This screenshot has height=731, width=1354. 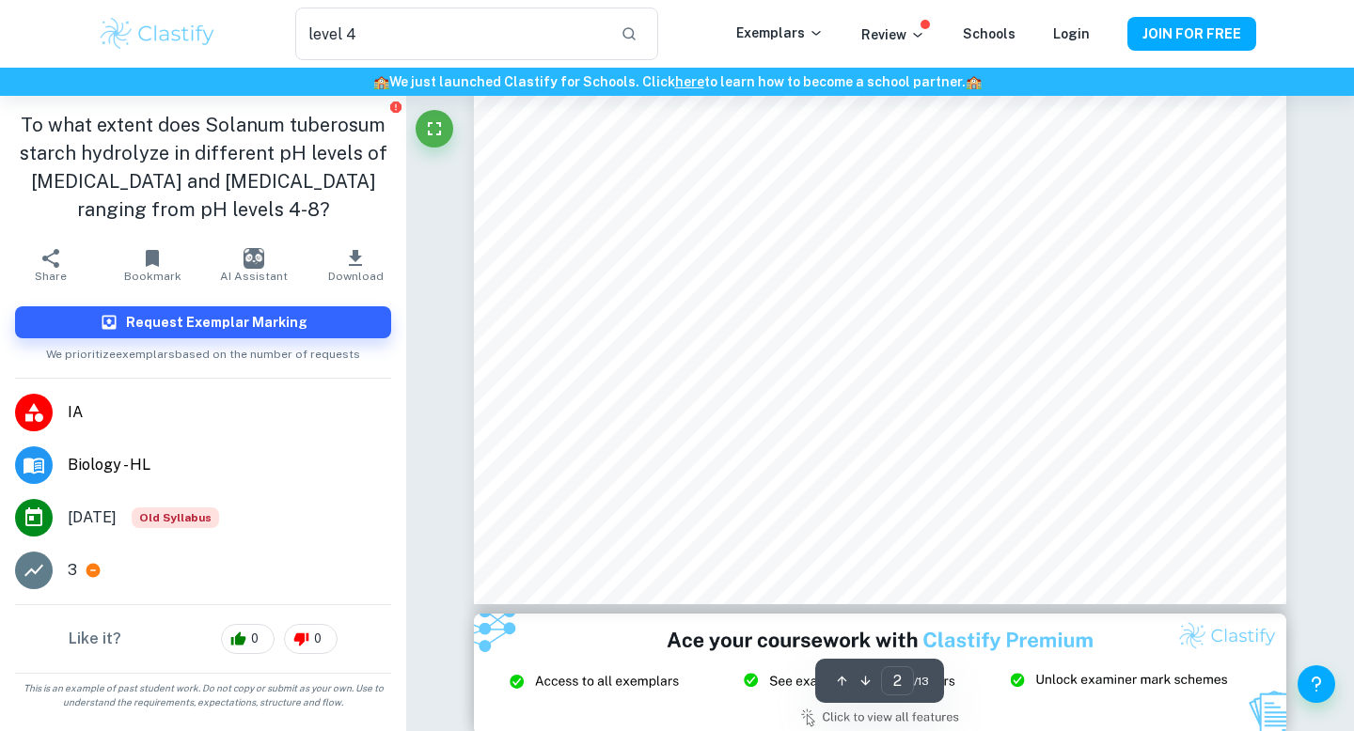 I want to click on span: We prioritize exemplars based on the number of requests, so click(x=203, y=351).